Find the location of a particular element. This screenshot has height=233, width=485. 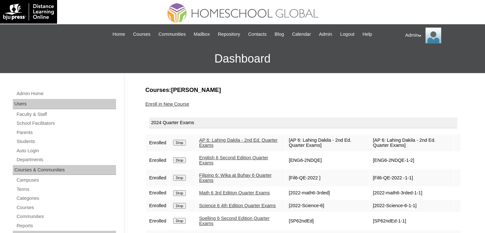

span: Admin is located at coordinates (326, 34).